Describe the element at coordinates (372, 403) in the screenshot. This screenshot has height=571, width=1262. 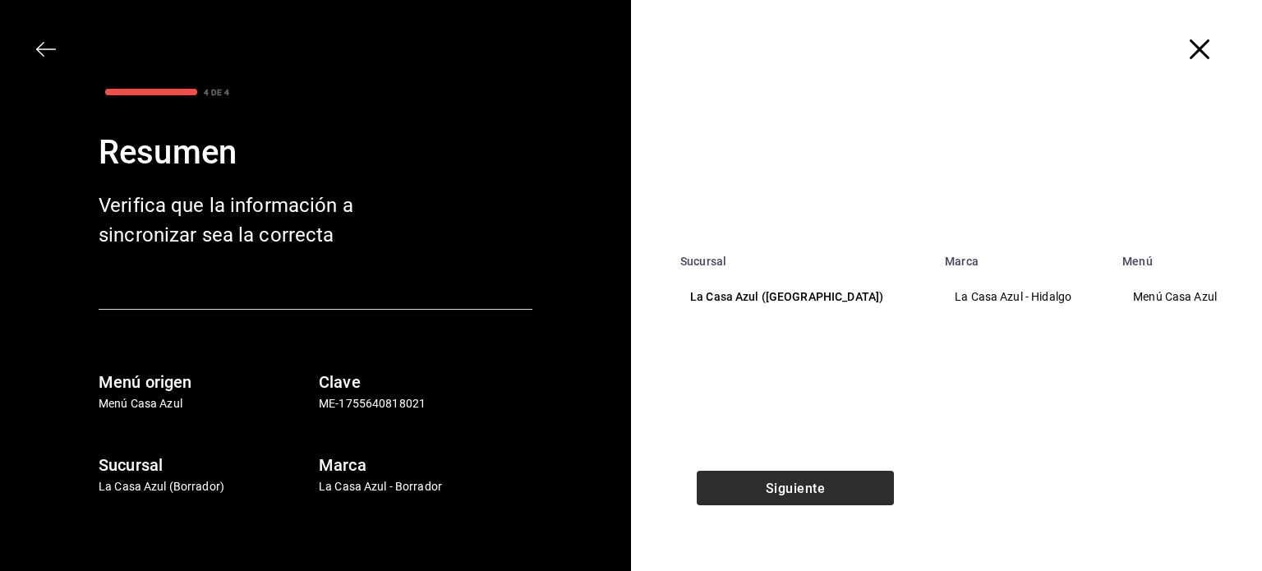
I see `font: ME-1755640818021` at that location.